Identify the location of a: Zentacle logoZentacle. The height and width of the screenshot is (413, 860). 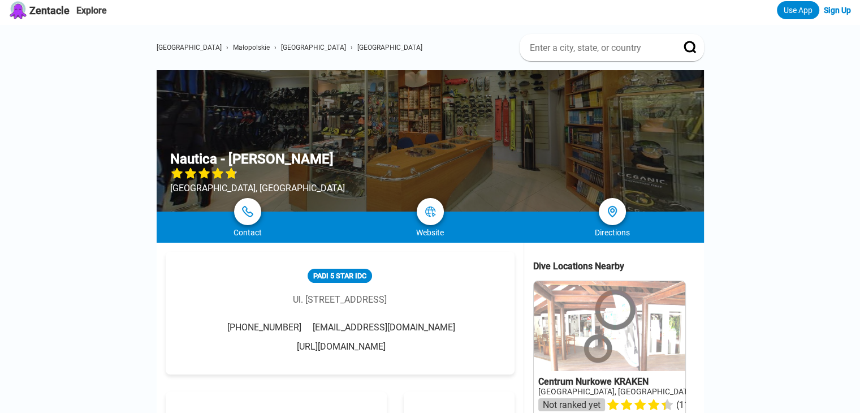
(39, 10).